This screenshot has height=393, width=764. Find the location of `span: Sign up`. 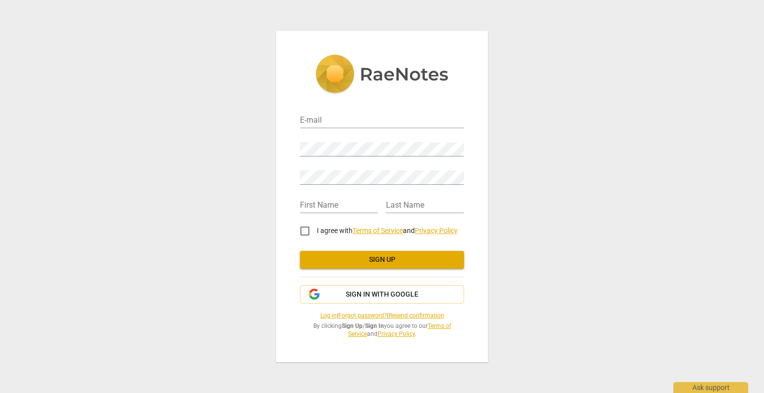

span: Sign up is located at coordinates (382, 260).